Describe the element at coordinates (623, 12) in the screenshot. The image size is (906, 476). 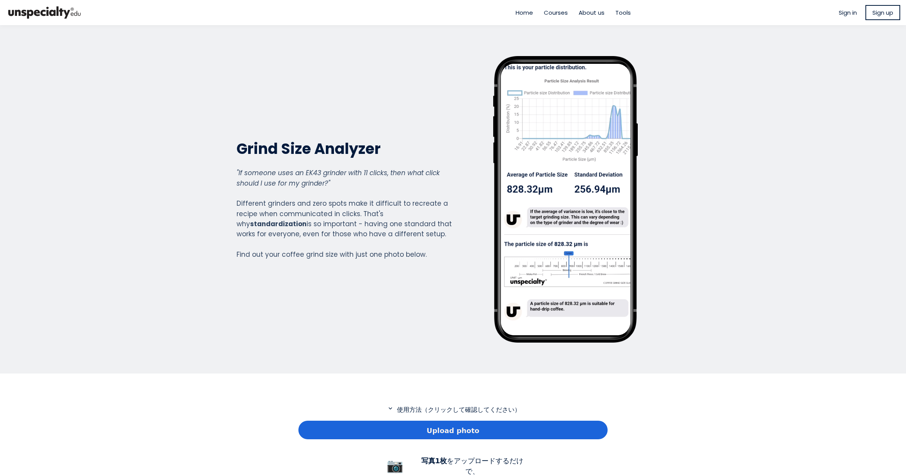
I see `span: Tools` at that location.